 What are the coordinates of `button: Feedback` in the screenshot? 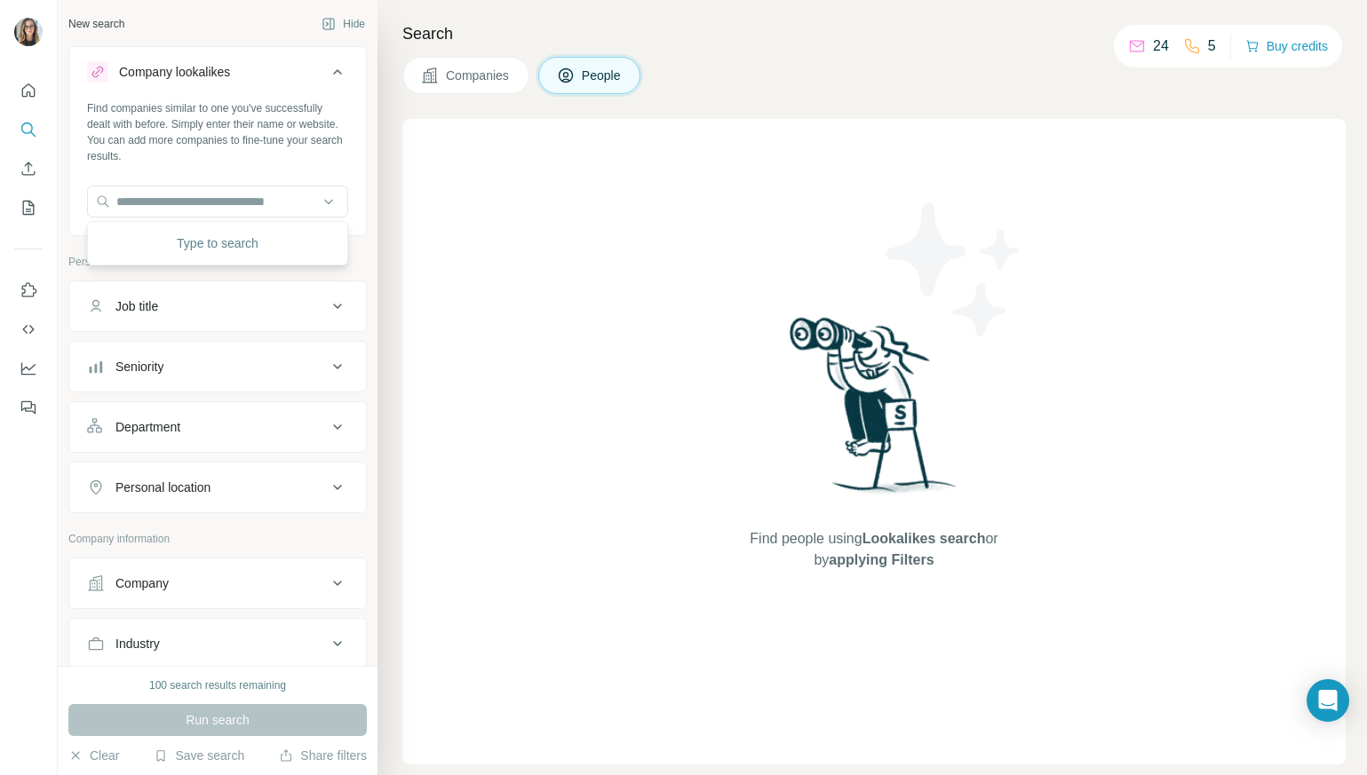 It's located at (28, 408).